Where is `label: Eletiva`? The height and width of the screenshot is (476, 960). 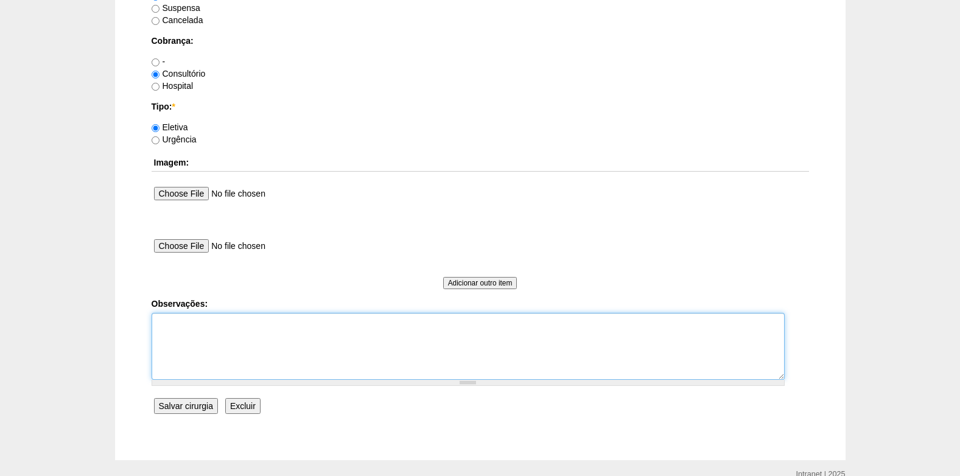 label: Eletiva is located at coordinates (170, 127).